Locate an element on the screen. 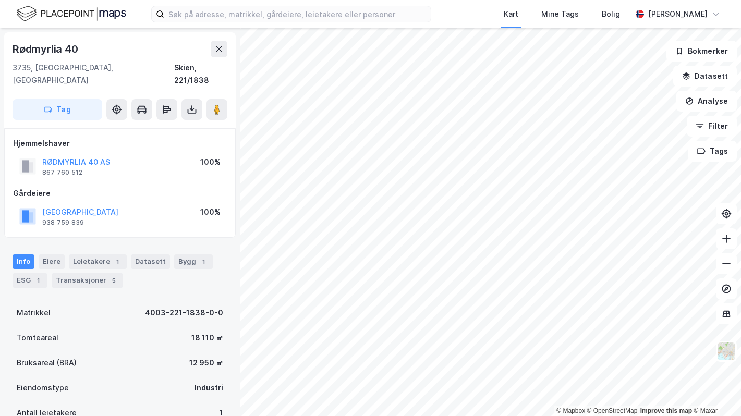  div: Eiendomstype is located at coordinates (43, 388).